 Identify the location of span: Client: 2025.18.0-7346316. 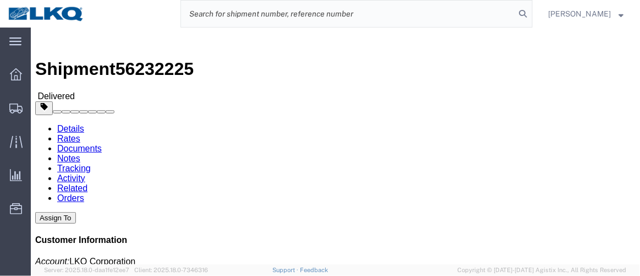
(171, 270).